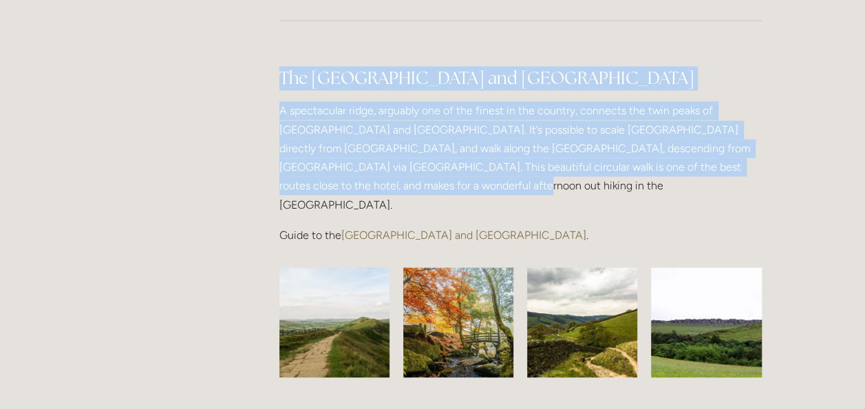 This screenshot has width=865, height=409. What do you see at coordinates (520, 234) in the screenshot?
I see `p: Guide to the .` at bounding box center [520, 234].